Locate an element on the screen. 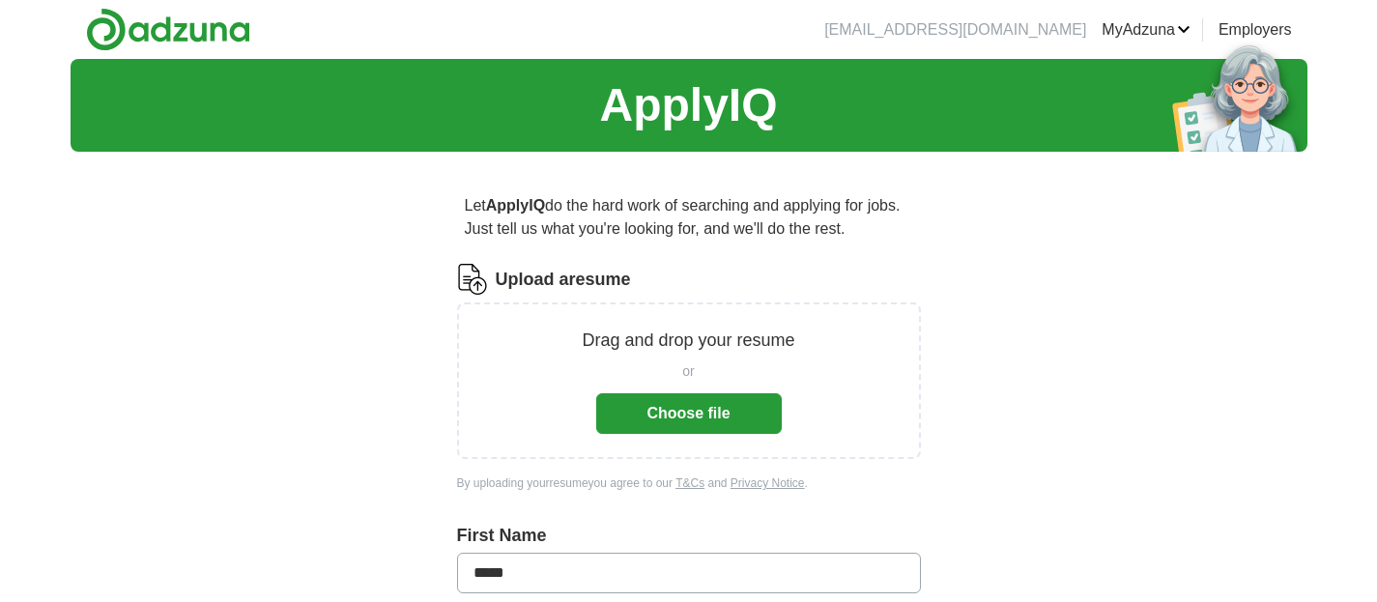  label: First Name is located at coordinates (689, 535).